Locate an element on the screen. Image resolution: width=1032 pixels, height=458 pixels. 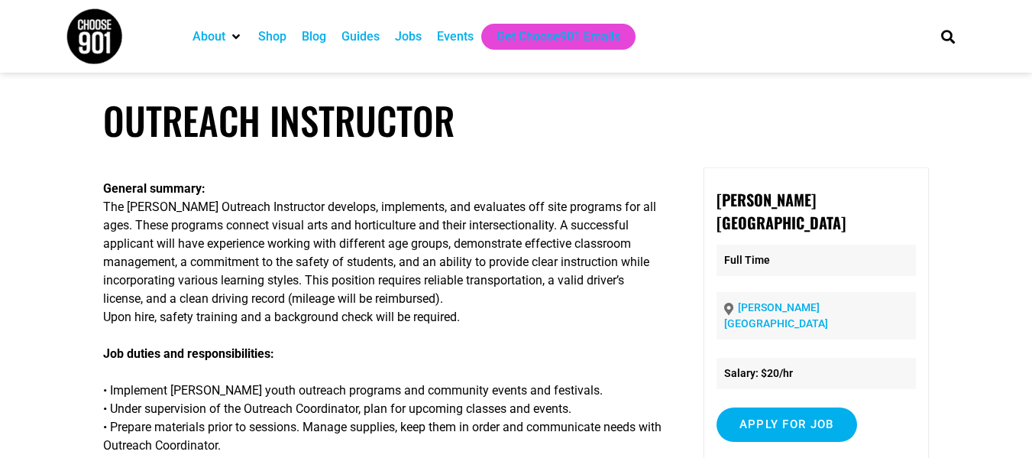
div: Shop is located at coordinates (272, 37).